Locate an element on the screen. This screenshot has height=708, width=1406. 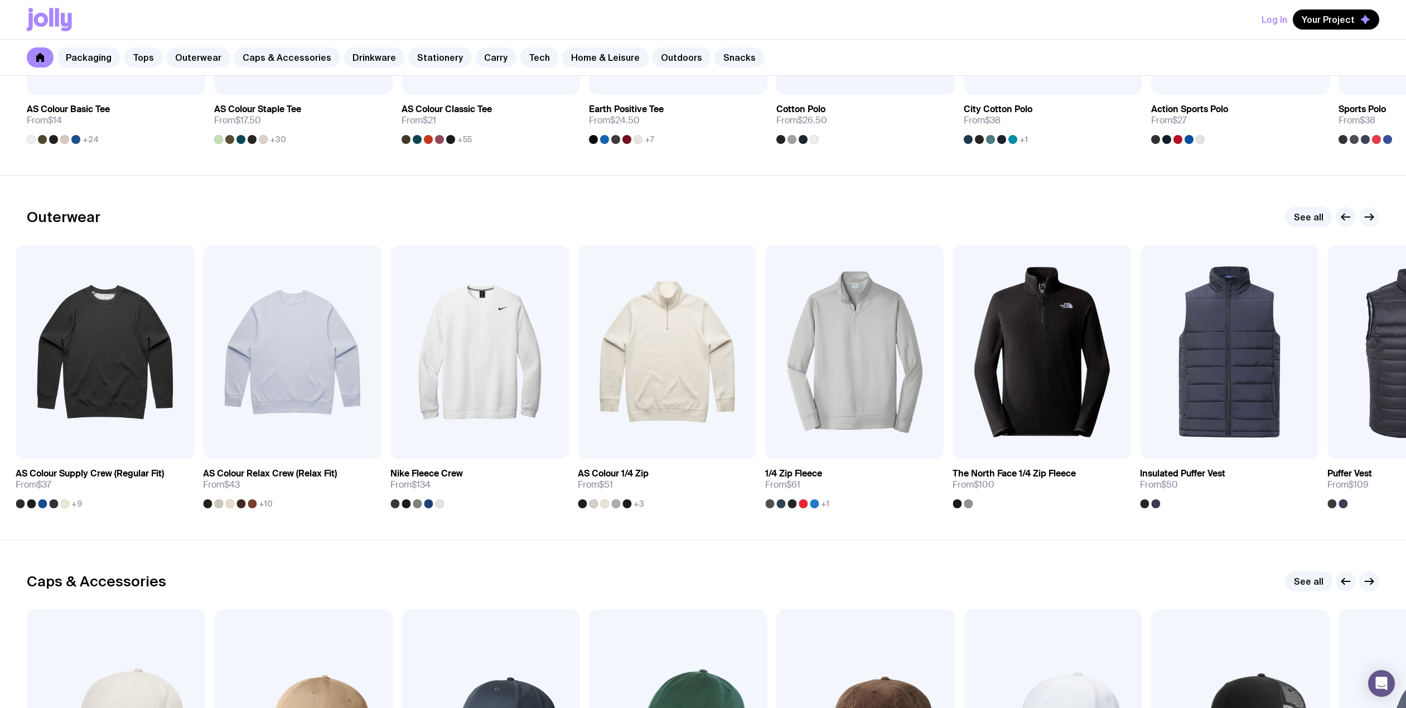
span: $51 is located at coordinates (606, 484).